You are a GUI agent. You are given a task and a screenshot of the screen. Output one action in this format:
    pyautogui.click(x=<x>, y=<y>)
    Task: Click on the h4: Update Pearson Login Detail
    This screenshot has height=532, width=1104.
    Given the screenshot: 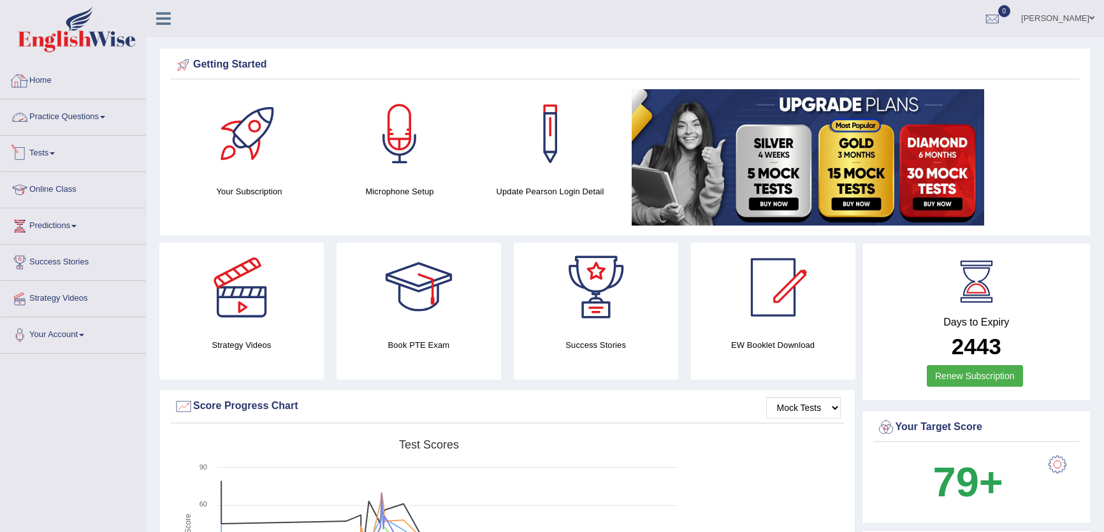 What is the action you would take?
    pyautogui.click(x=550, y=191)
    